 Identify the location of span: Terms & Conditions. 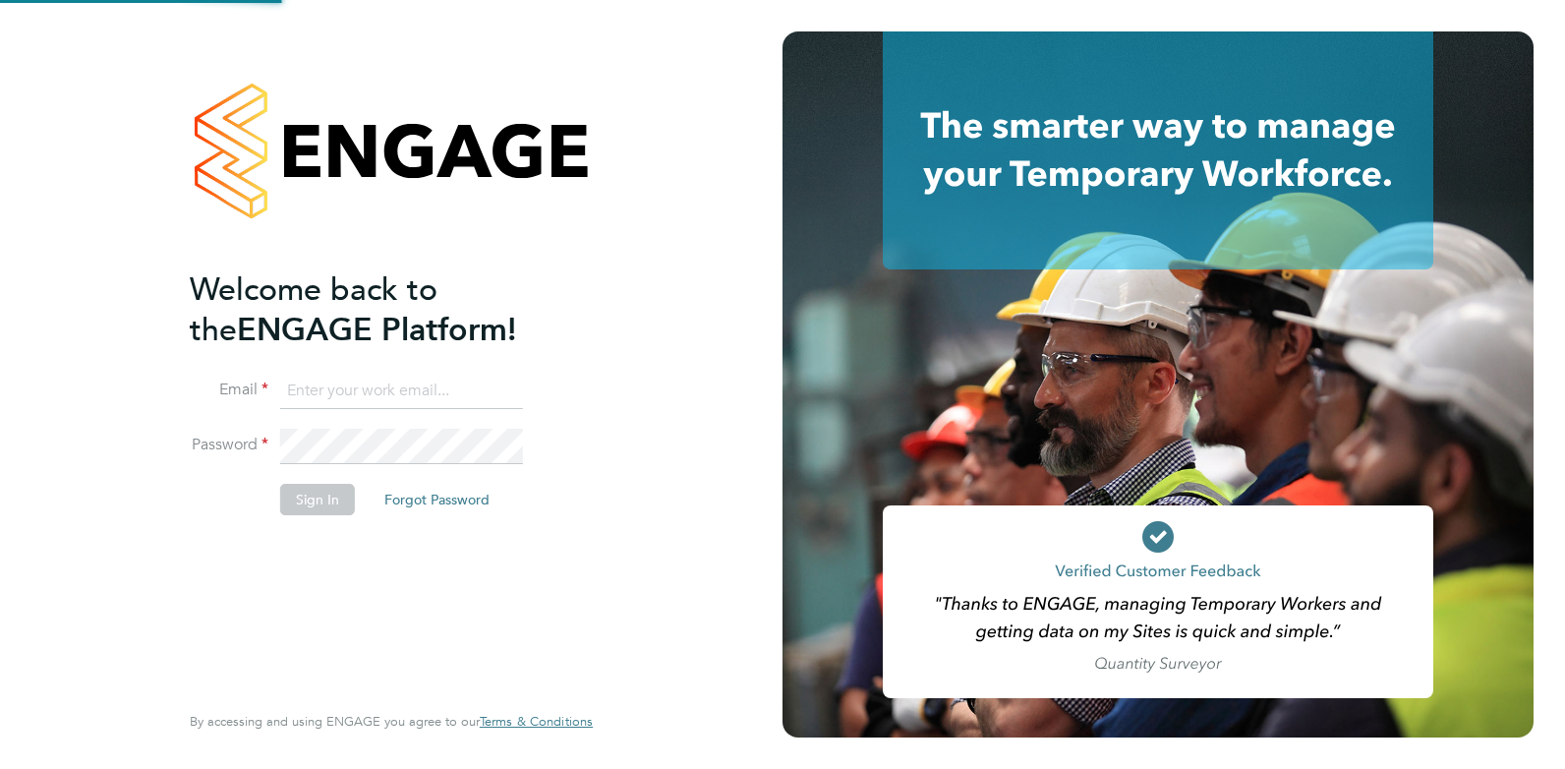
(536, 720).